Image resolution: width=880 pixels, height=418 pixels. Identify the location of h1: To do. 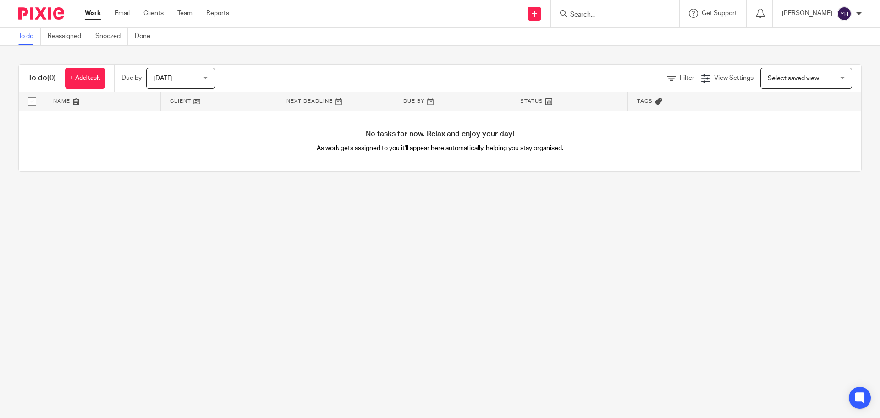
(42, 78).